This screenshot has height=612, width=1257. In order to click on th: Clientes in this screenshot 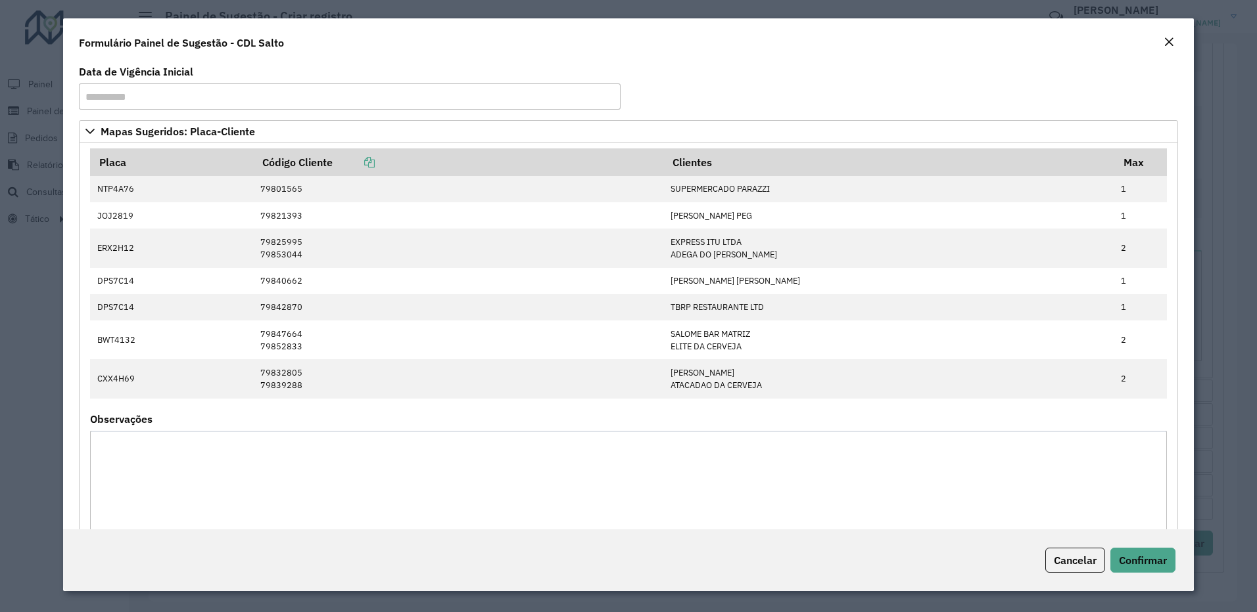, I will do `click(889, 162)`.